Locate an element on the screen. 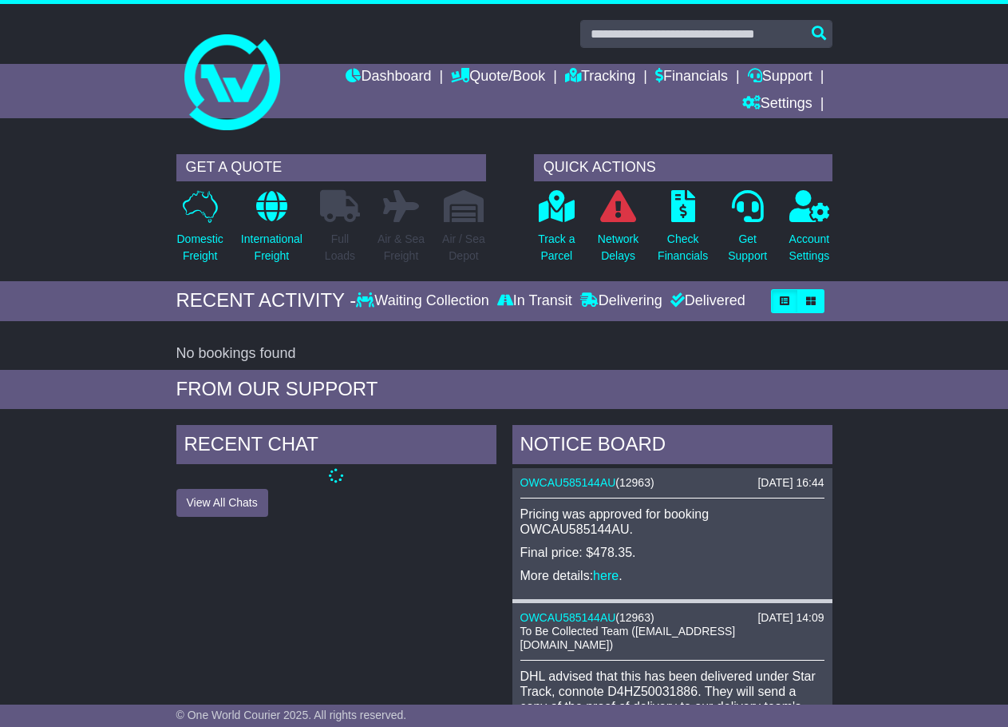 The height and width of the screenshot is (727, 1008). a: Financials is located at coordinates (691, 77).